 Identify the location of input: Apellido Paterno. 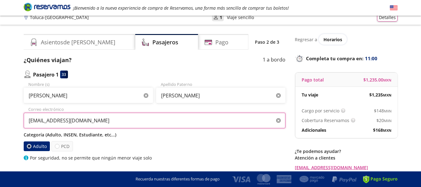
(221, 95).